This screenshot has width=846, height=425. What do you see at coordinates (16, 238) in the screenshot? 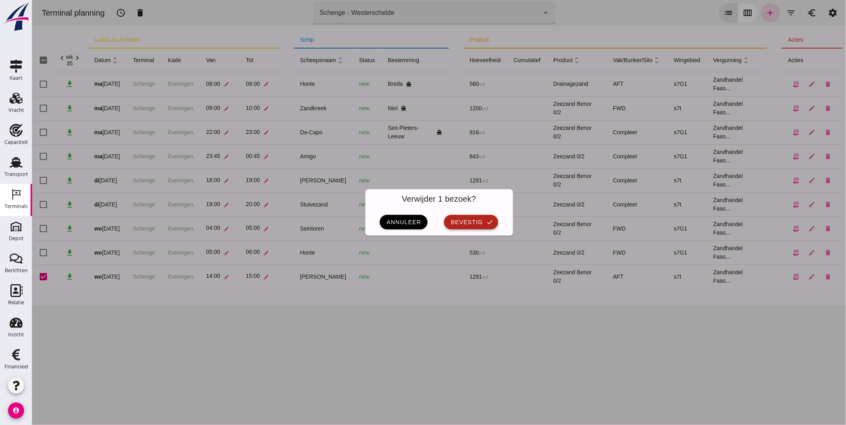
I see `div: Depot` at bounding box center [16, 238].